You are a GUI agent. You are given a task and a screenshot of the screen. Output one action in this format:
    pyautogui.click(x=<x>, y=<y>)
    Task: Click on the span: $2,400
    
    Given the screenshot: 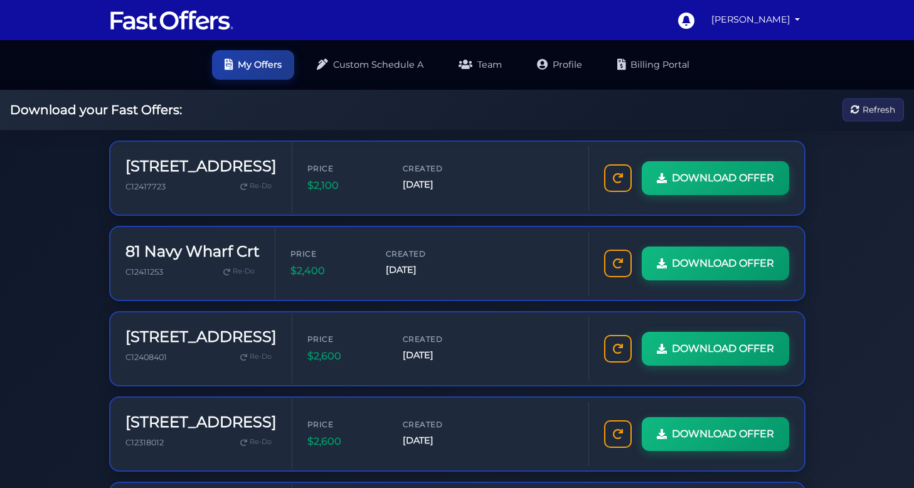 What is the action you would take?
    pyautogui.click(x=328, y=271)
    